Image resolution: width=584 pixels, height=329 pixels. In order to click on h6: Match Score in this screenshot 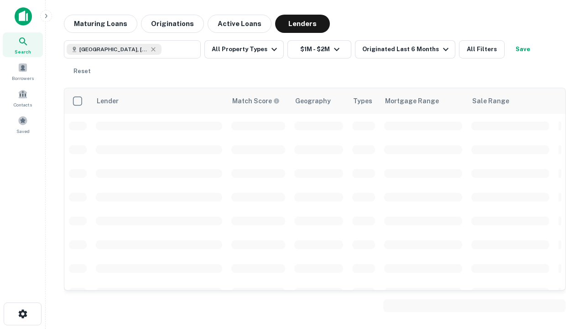, I will do `click(255, 101)`.